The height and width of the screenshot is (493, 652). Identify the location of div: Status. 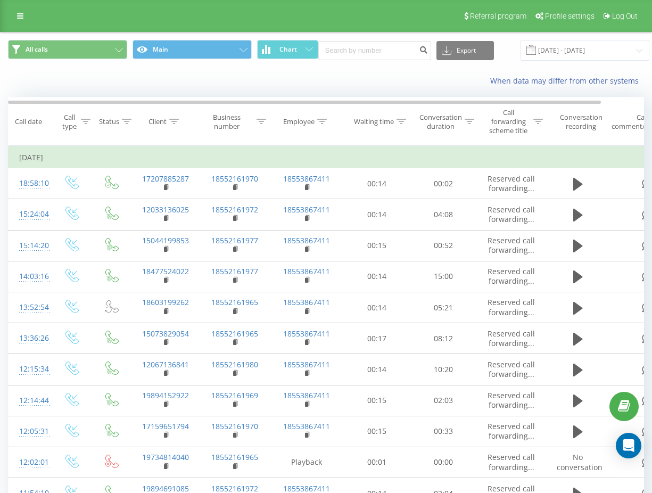
(109, 121).